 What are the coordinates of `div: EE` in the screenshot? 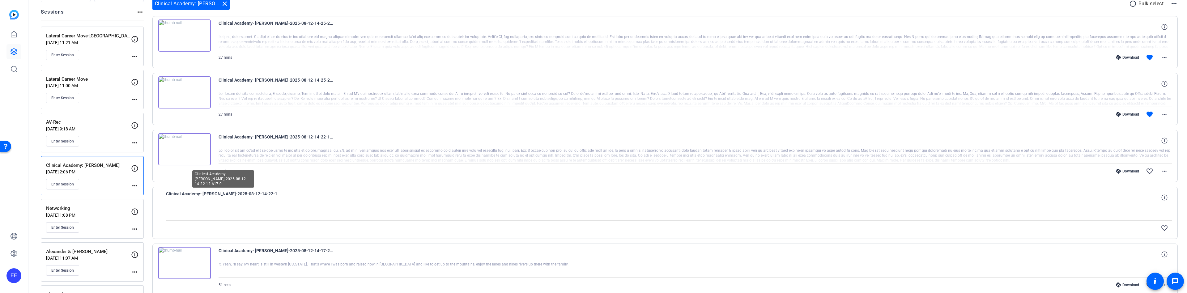 It's located at (14, 276).